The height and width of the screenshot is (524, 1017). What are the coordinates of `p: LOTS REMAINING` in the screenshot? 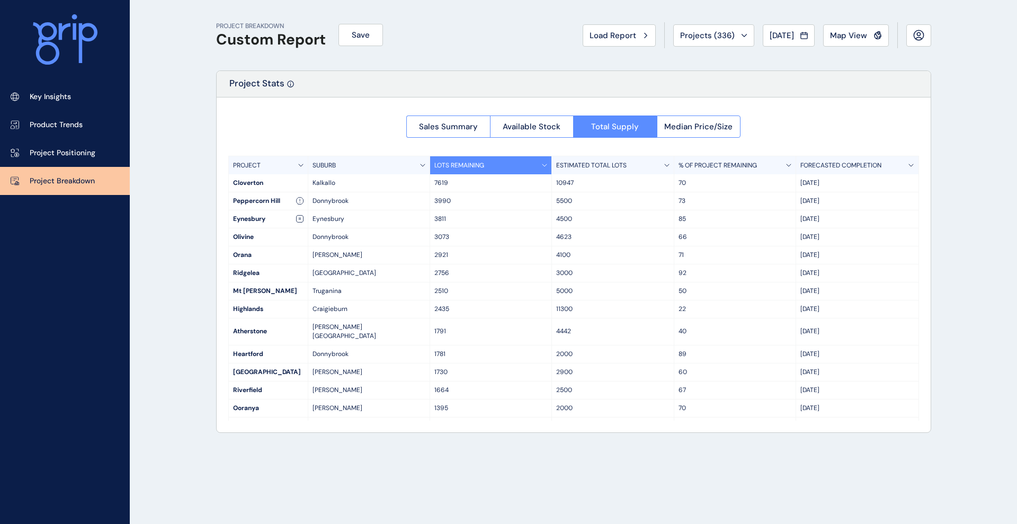 It's located at (459, 165).